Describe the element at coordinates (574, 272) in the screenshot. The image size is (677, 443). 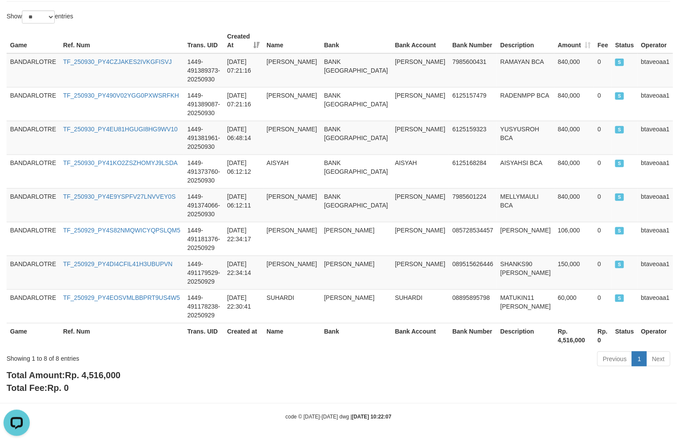
I see `td: 150,000` at that location.